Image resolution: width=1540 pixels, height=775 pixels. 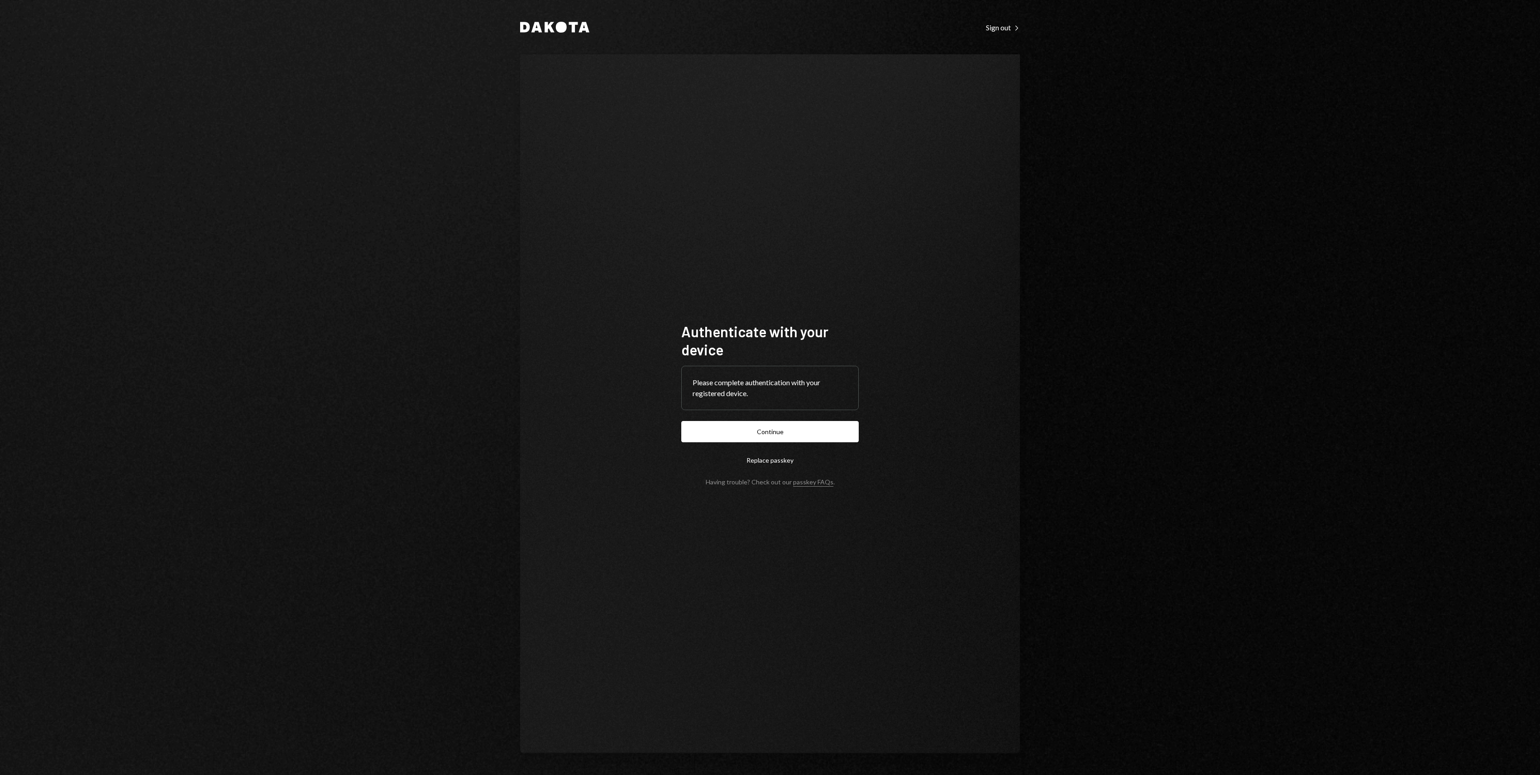 What do you see at coordinates (770, 340) in the screenshot?
I see `h1: Authenticate with your device` at bounding box center [770, 340].